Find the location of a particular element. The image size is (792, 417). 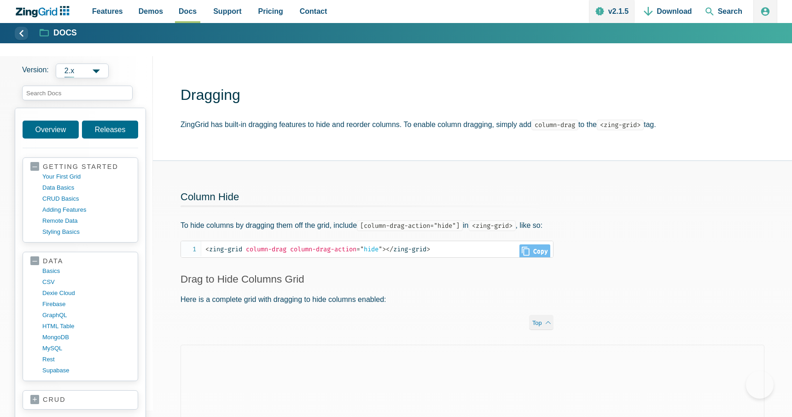

span: Docs is located at coordinates (187, 11).